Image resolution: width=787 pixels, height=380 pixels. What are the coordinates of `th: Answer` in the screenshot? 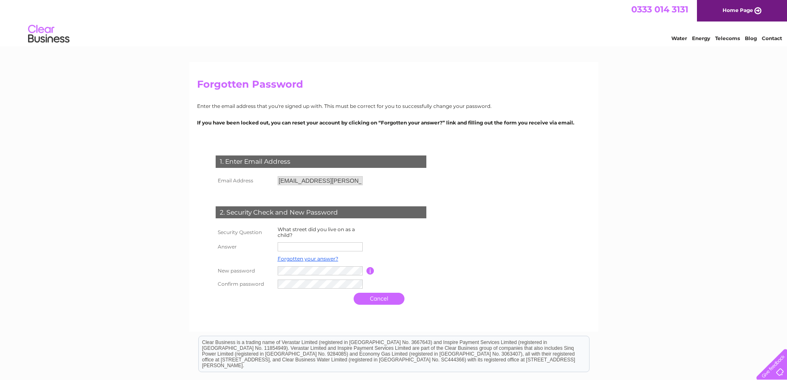 It's located at (245, 247).